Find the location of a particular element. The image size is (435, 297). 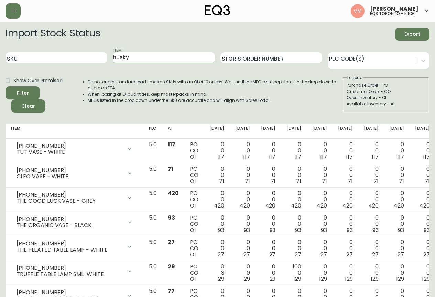

div: THE GOOD LUCK VASE - GREY is located at coordinates (69, 201).